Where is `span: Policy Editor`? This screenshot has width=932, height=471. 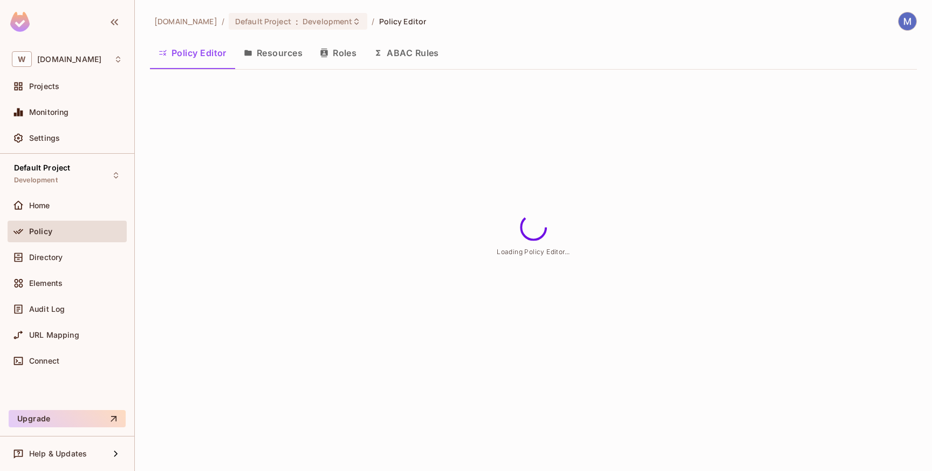
span: Policy Editor is located at coordinates (403, 21).